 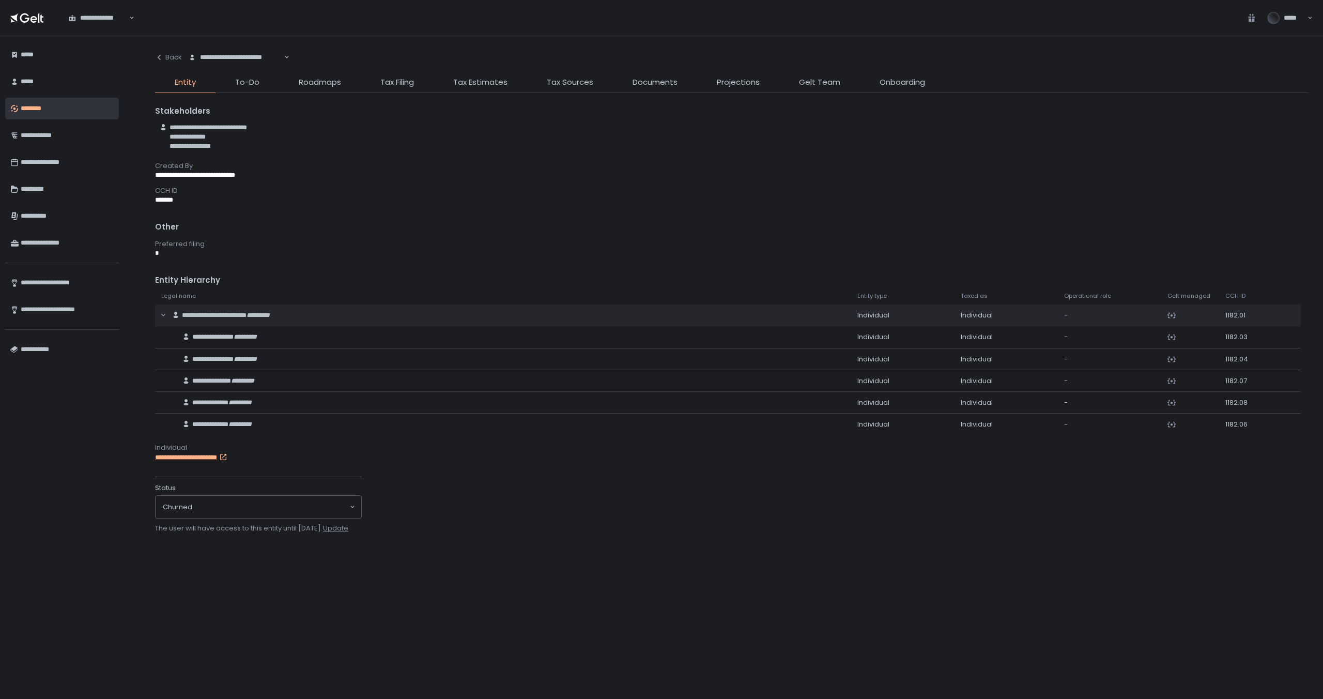 I want to click on div: CCH ID, so click(x=732, y=191).